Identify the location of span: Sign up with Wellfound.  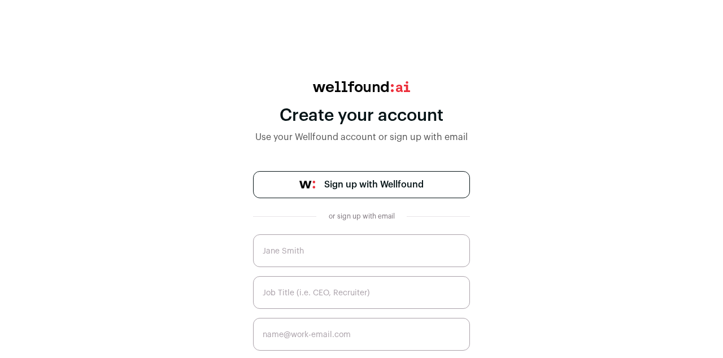
(374, 185).